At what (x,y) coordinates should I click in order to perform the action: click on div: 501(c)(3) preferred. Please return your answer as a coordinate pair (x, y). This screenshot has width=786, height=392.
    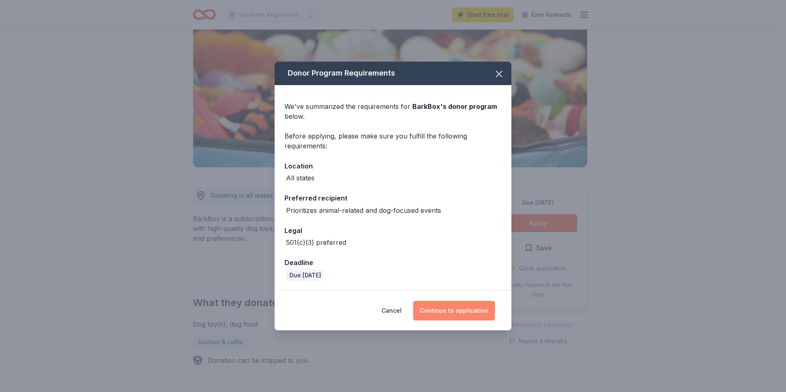
    Looking at the image, I should click on (316, 243).